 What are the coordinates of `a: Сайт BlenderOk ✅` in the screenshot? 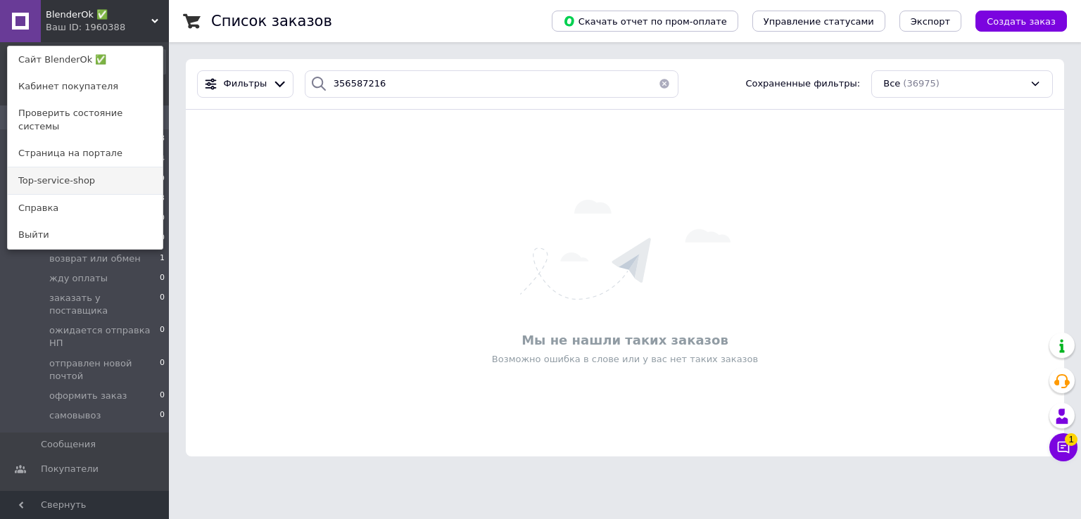 It's located at (85, 60).